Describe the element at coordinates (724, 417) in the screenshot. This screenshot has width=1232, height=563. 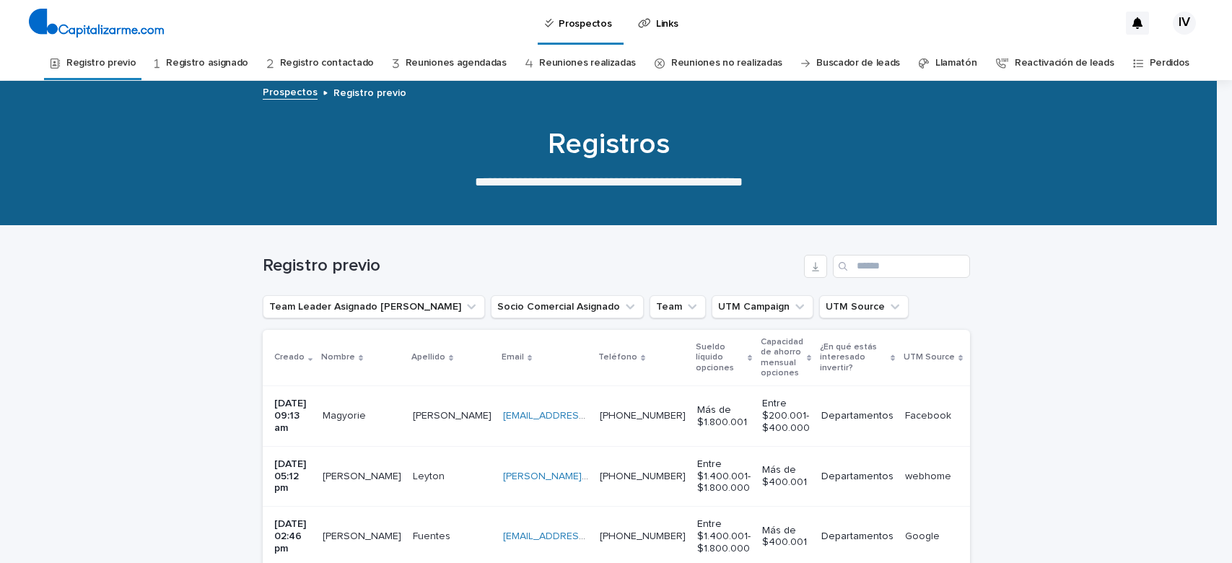
I see `p: Más de $1.800.001` at that location.